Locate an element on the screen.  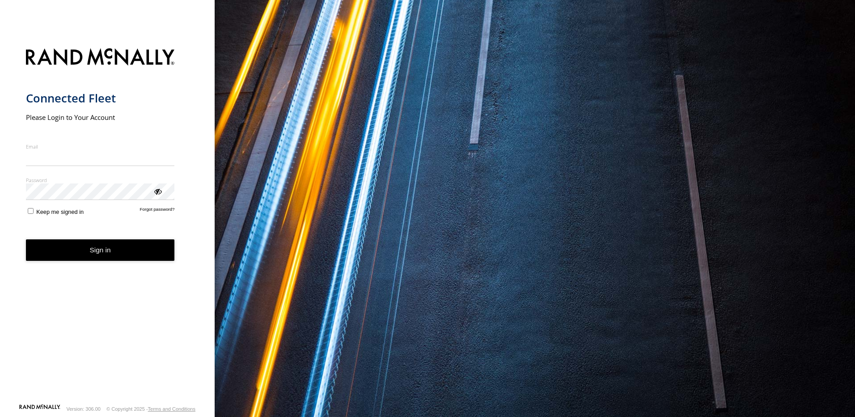
a: Visit our Website is located at coordinates (40, 409).